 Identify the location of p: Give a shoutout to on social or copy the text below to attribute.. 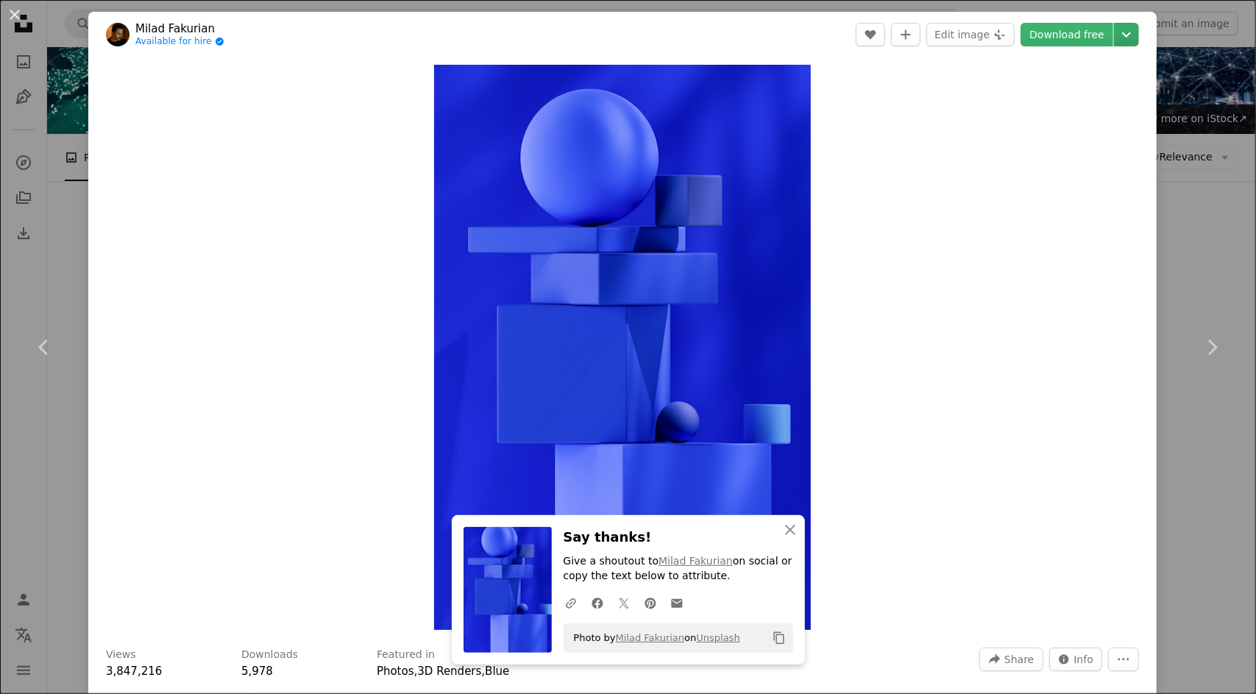
(679, 569).